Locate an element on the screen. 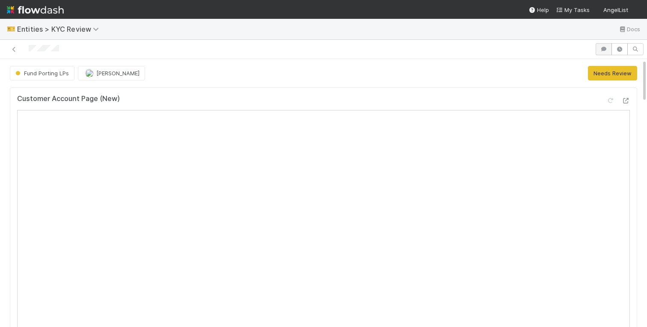 This screenshot has height=327, width=647. span: AngelList is located at coordinates (616, 10).